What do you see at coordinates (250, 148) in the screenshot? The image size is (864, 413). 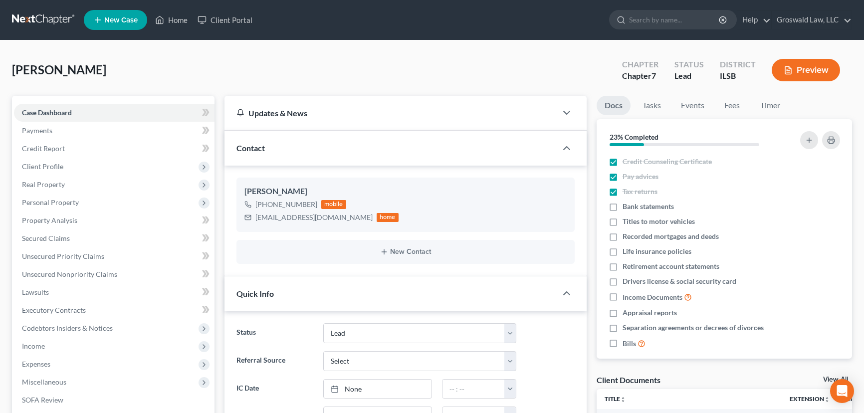 I see `span: Contact` at bounding box center [250, 148].